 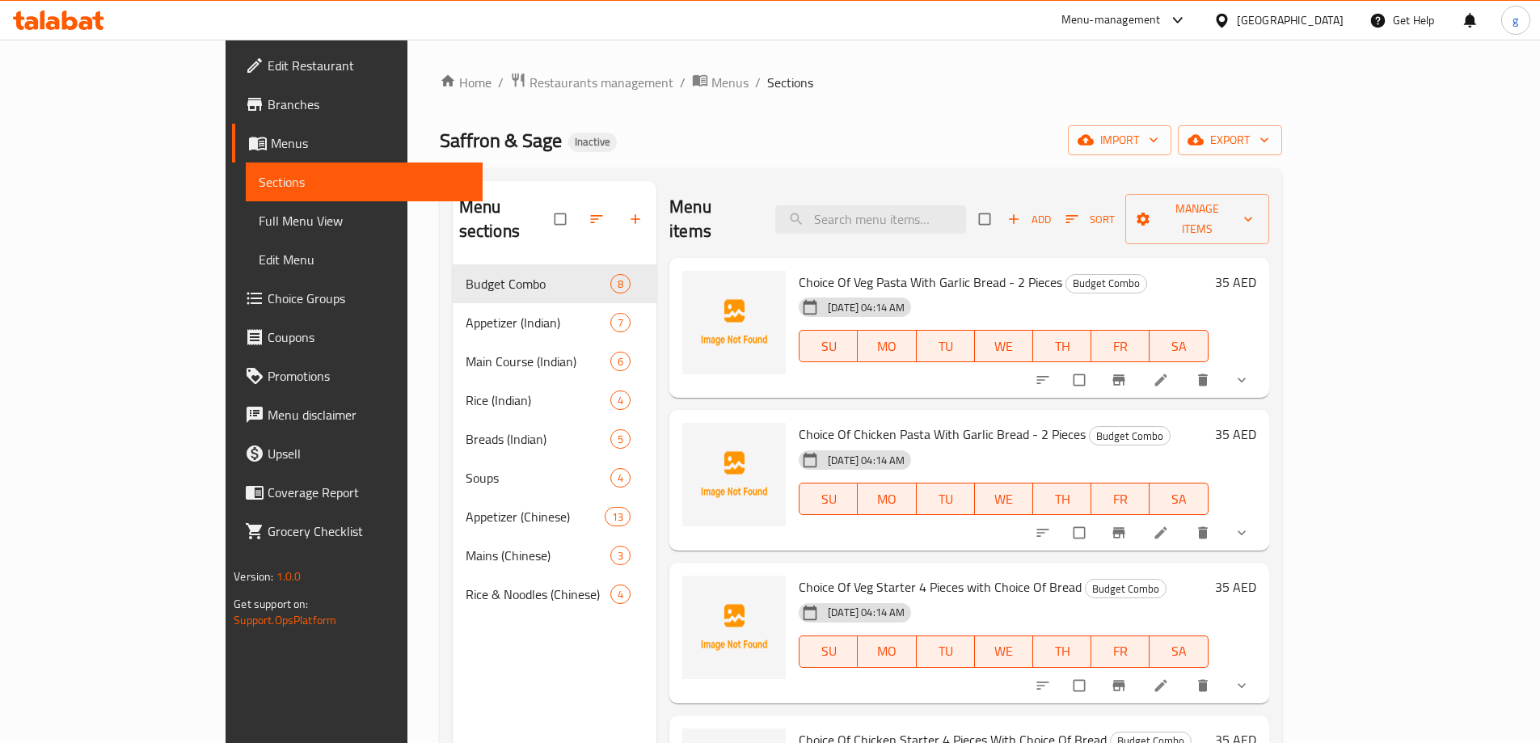 What do you see at coordinates (828, 499) in the screenshot?
I see `button: SU` at bounding box center [828, 499].